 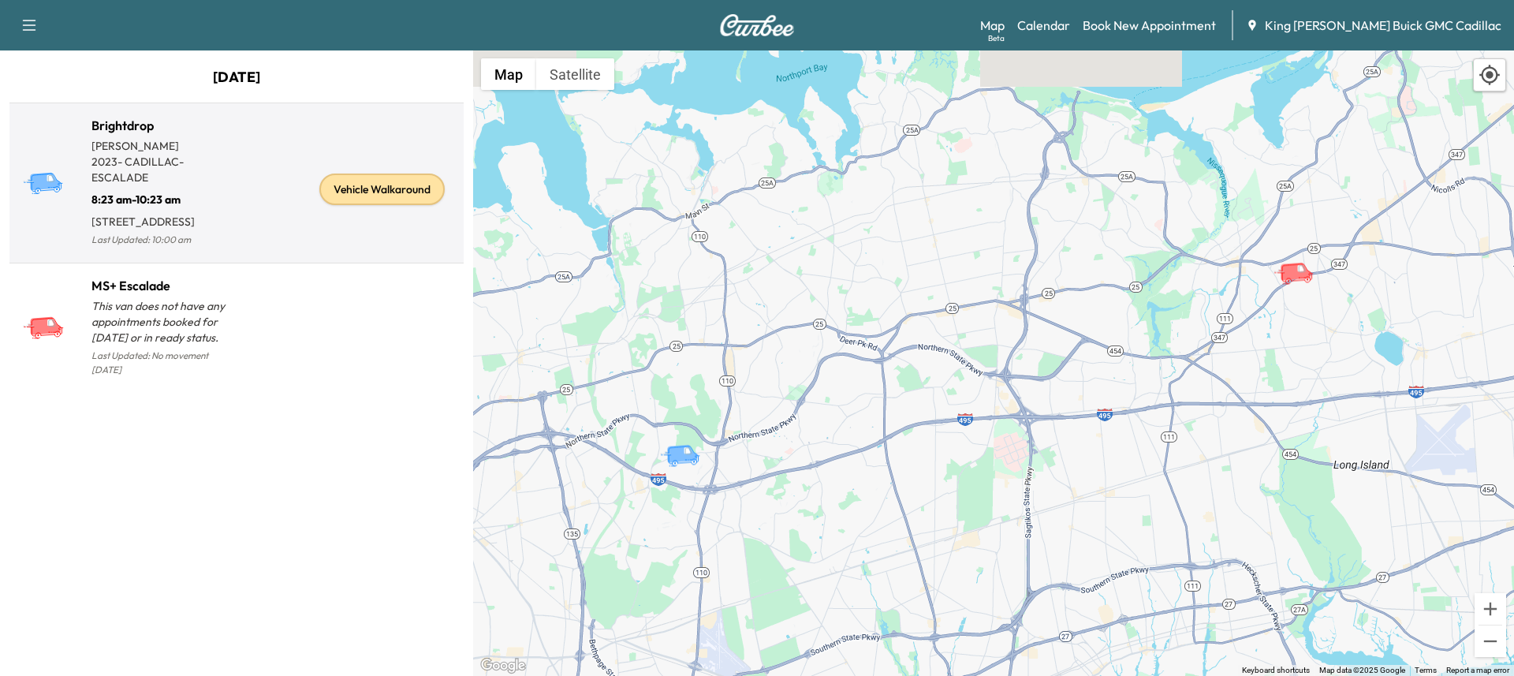 What do you see at coordinates (575, 74) in the screenshot?
I see `button: Show satellite imagery` at bounding box center [575, 74].